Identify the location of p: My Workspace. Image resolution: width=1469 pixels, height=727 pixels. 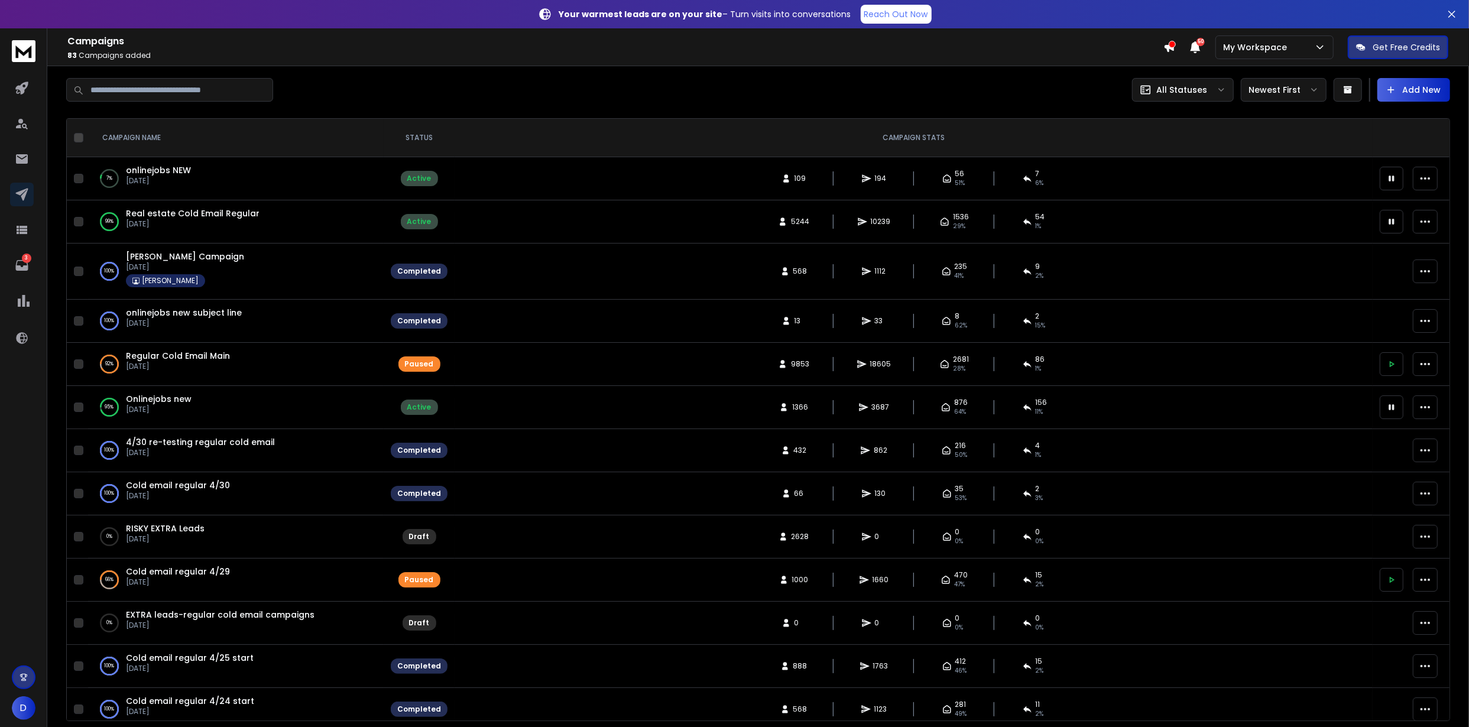
(1257, 47).